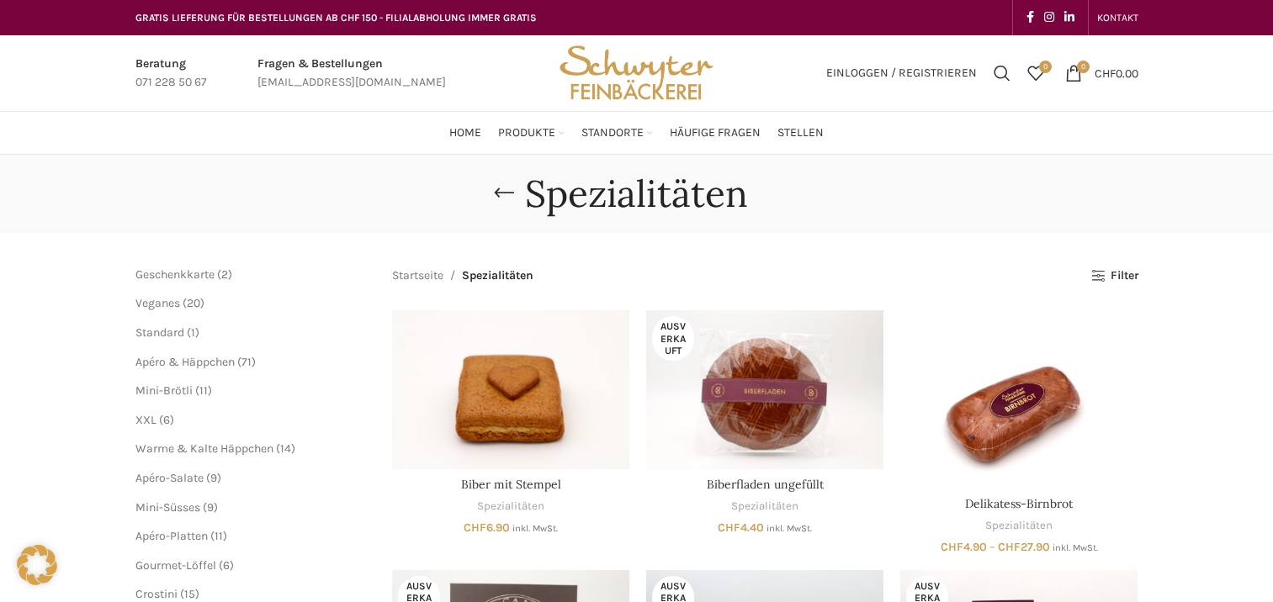  Describe the element at coordinates (285, 449) in the screenshot. I see `span: 14` at that location.